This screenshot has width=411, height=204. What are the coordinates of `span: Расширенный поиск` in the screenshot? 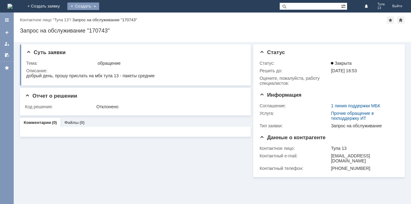 It's located at (344, 6).